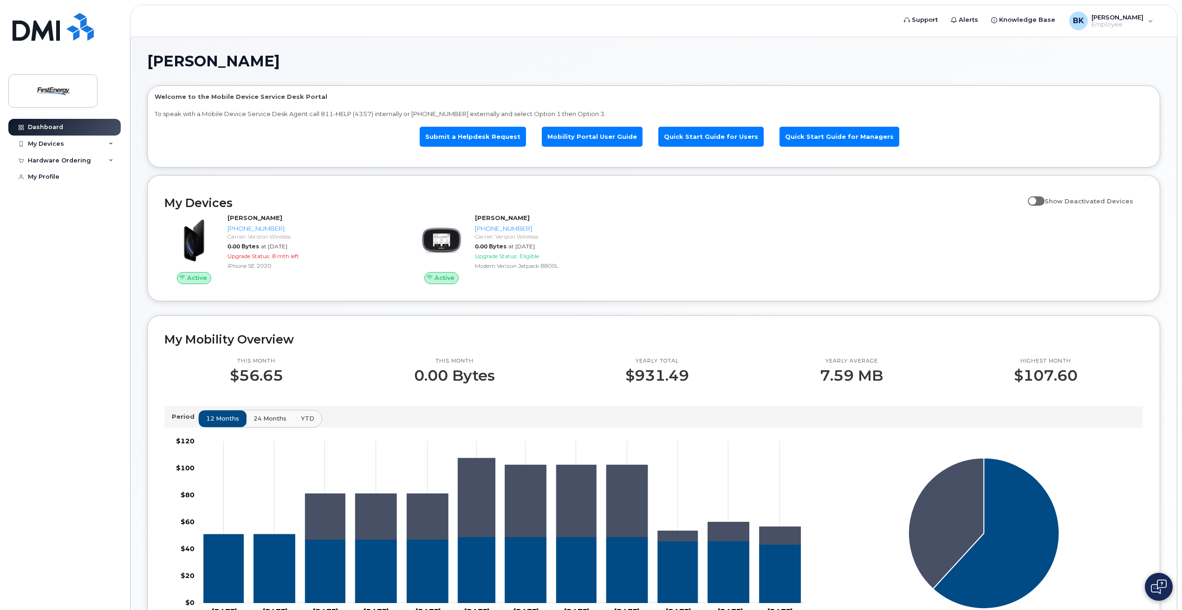 The height and width of the screenshot is (610, 1182). What do you see at coordinates (1159, 587) in the screenshot?
I see `img: Open chat` at bounding box center [1159, 587].